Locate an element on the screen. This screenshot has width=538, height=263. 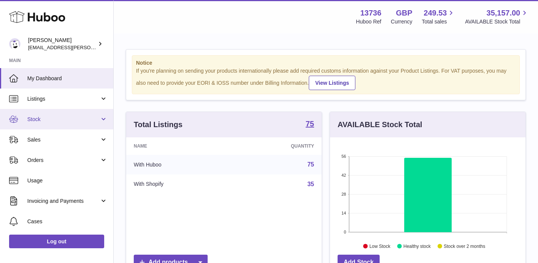
text: 28 is located at coordinates (343, 194).